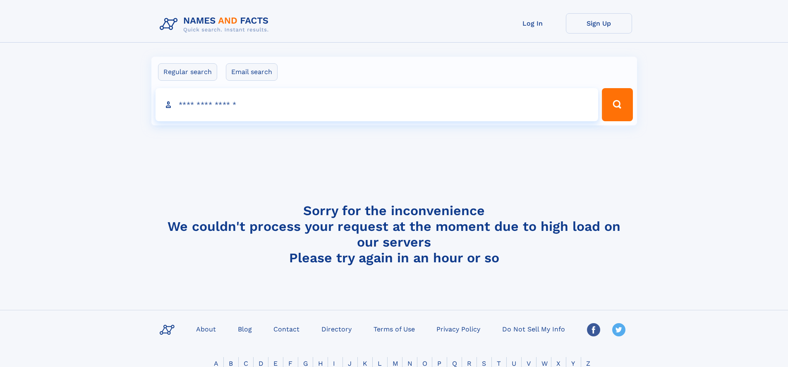 This screenshot has height=367, width=788. Describe the element at coordinates (617, 105) in the screenshot. I see `button: Search Button` at that location.